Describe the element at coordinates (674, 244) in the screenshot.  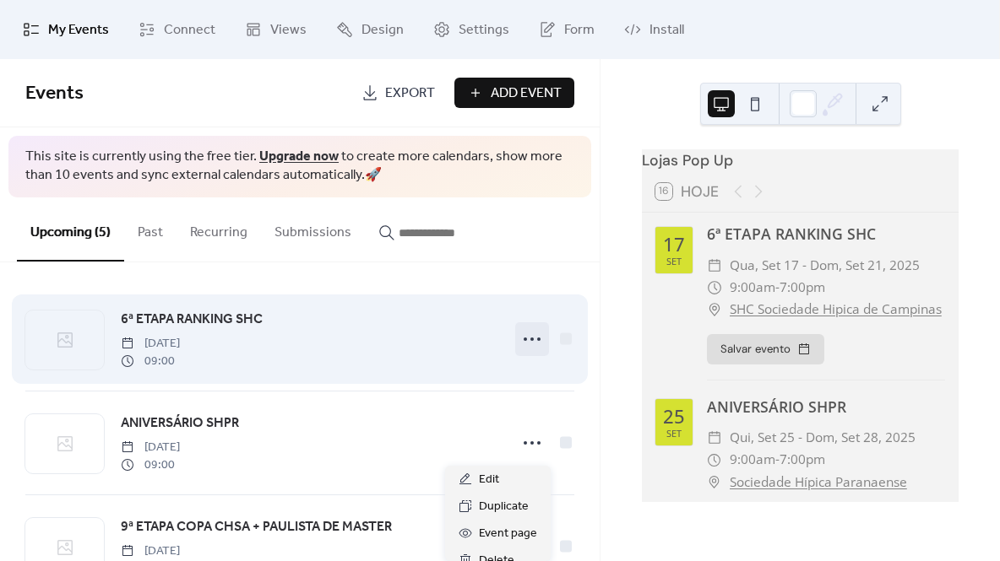
I see `div: 17` at that location.